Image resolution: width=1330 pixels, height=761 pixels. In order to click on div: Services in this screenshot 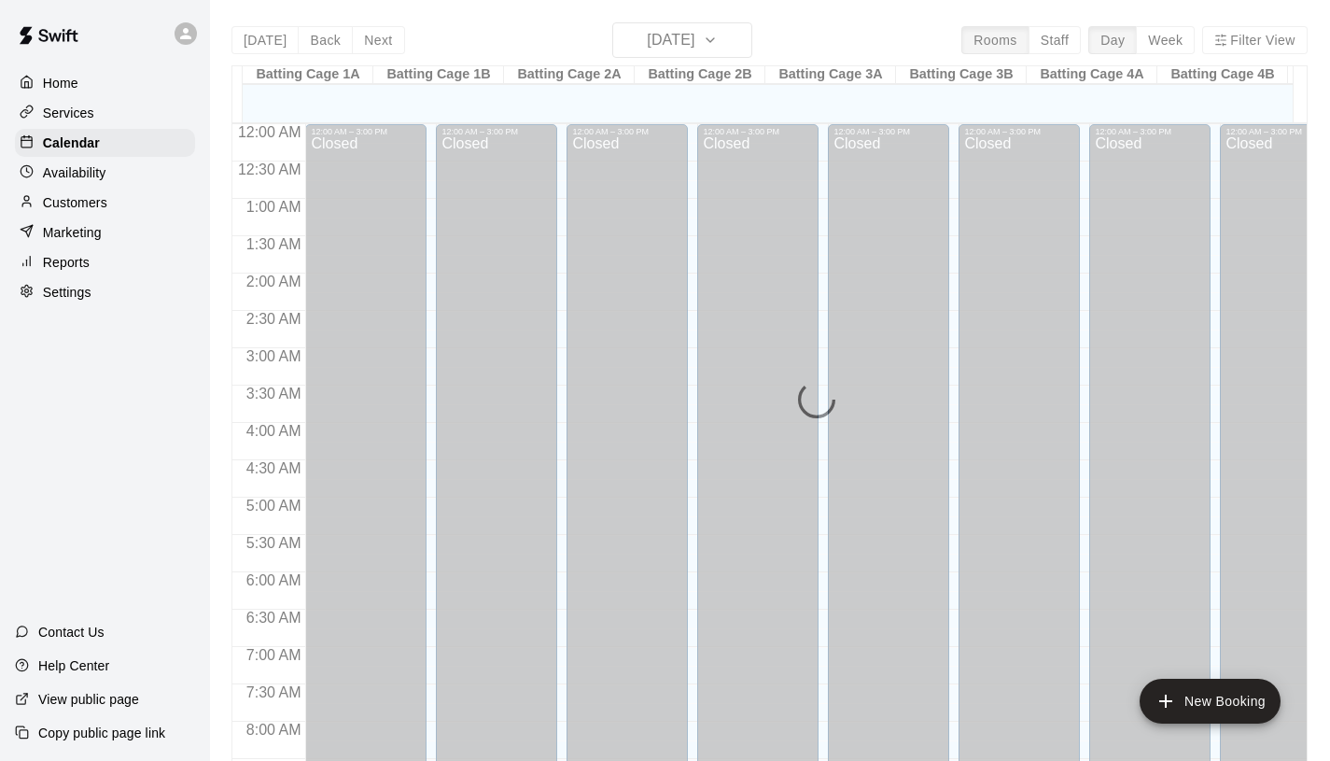, I will do `click(105, 113)`.